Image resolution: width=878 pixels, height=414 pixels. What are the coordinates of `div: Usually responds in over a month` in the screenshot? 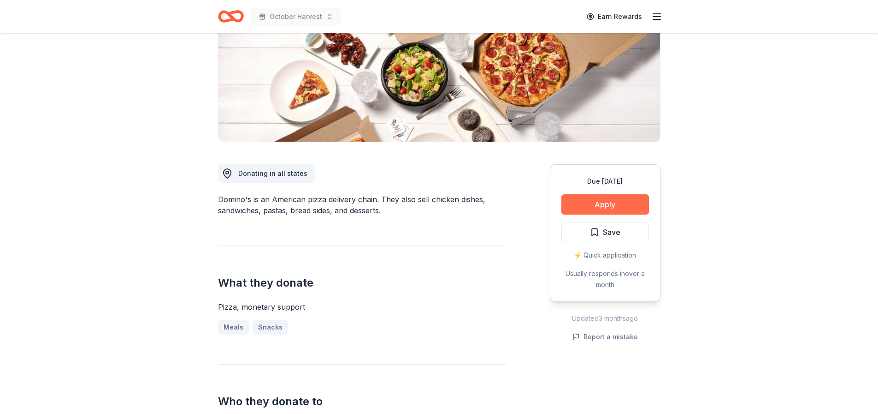 It's located at (605, 279).